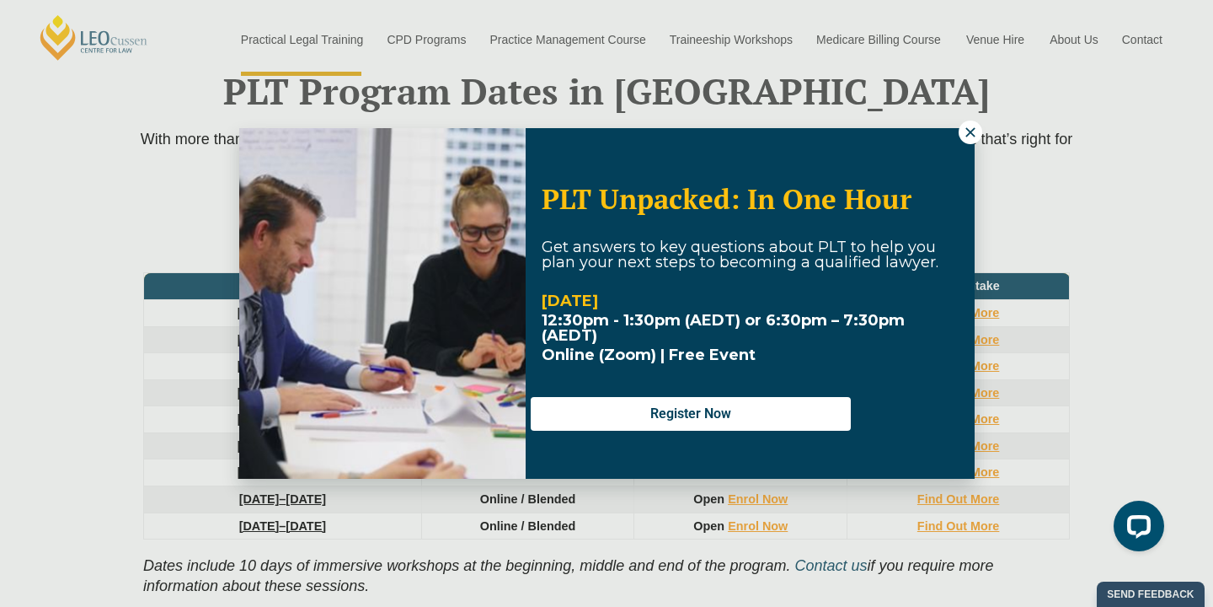 This screenshot has width=1213, height=607. I want to click on img: Woman in yellow blouse holding folders looking to the right and smiling, so click(383, 303).